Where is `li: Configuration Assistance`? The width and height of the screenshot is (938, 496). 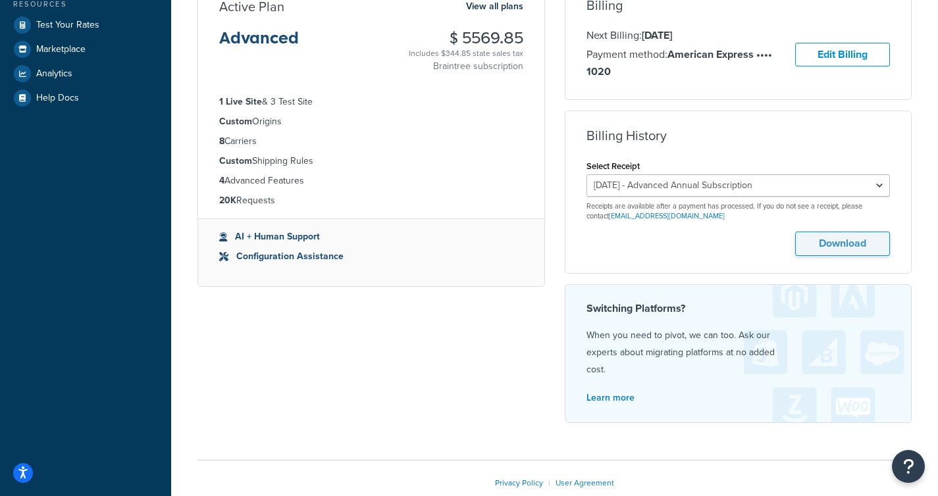
li: Configuration Assistance is located at coordinates (371, 257).